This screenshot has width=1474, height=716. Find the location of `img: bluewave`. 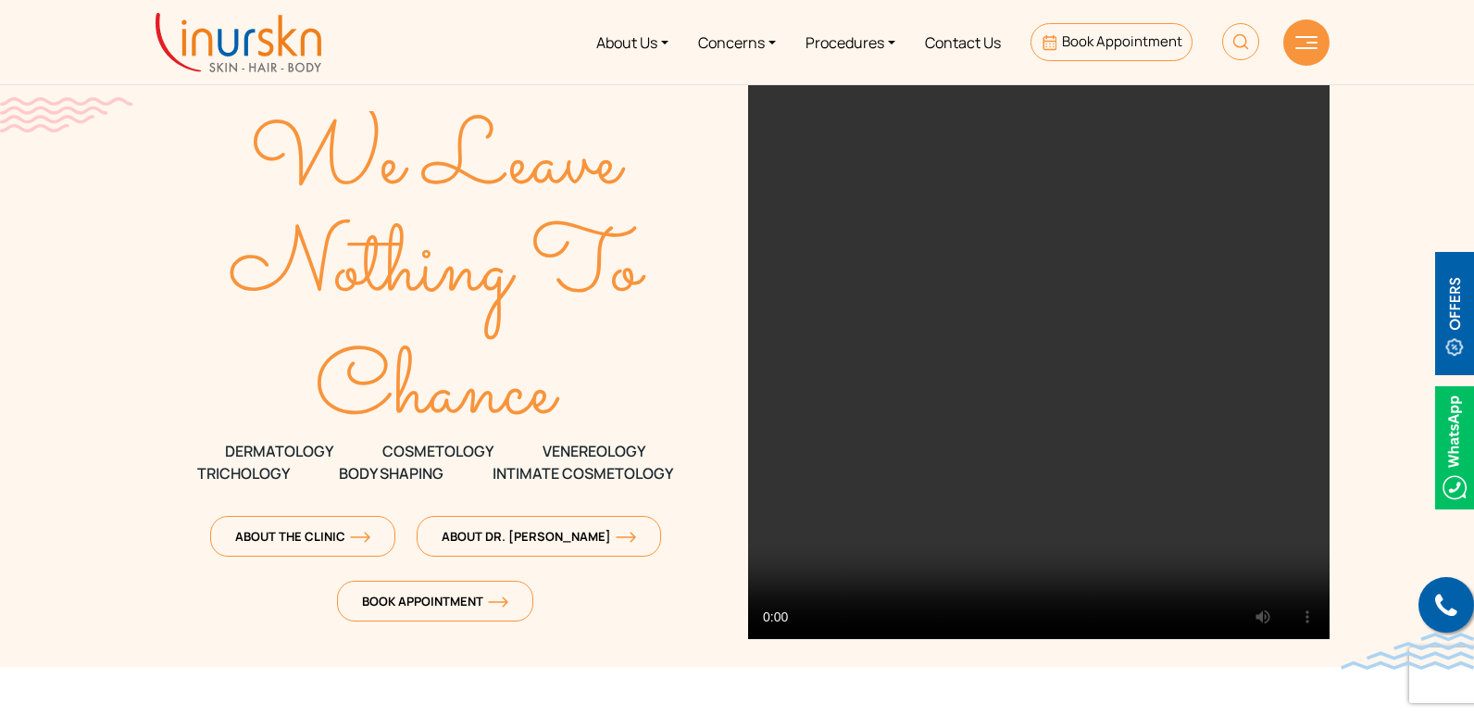

img: bluewave is located at coordinates (1408, 651).